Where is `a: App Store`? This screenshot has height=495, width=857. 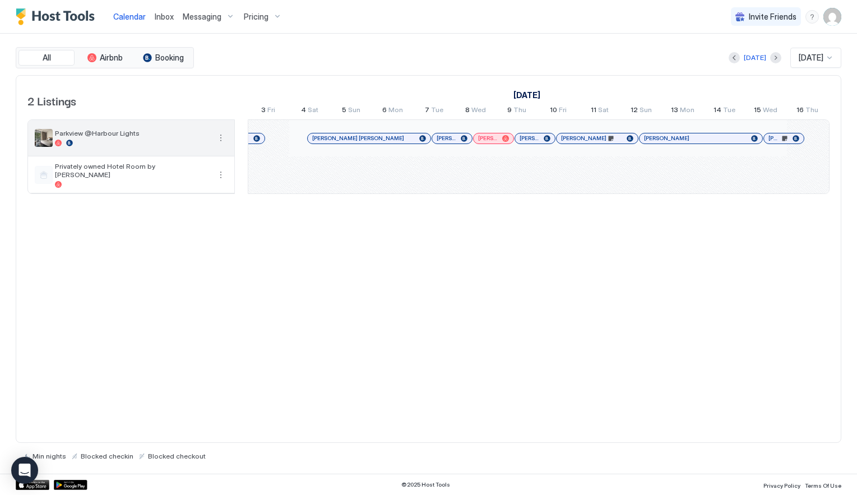 a: App Store is located at coordinates (32, 485).